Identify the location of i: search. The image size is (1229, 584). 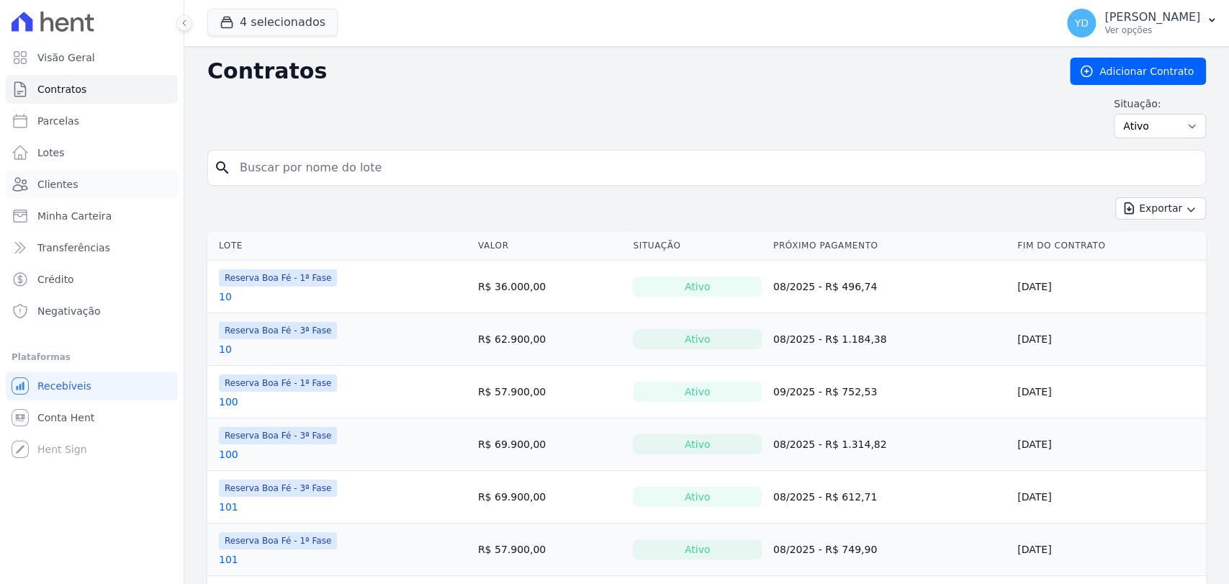
(222, 168).